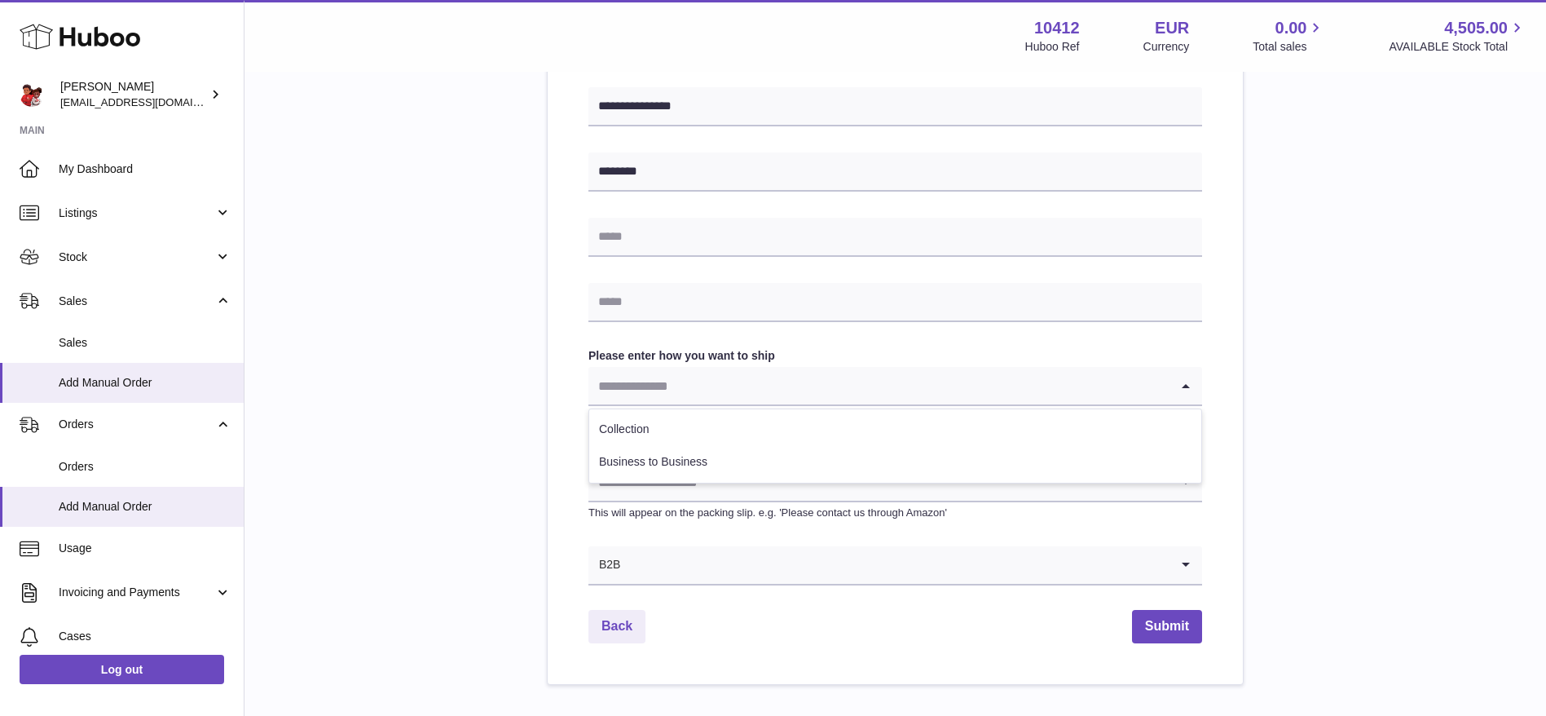 The width and height of the screenshot is (1546, 716). Describe the element at coordinates (1167, 626) in the screenshot. I see `button: Submit` at that location.